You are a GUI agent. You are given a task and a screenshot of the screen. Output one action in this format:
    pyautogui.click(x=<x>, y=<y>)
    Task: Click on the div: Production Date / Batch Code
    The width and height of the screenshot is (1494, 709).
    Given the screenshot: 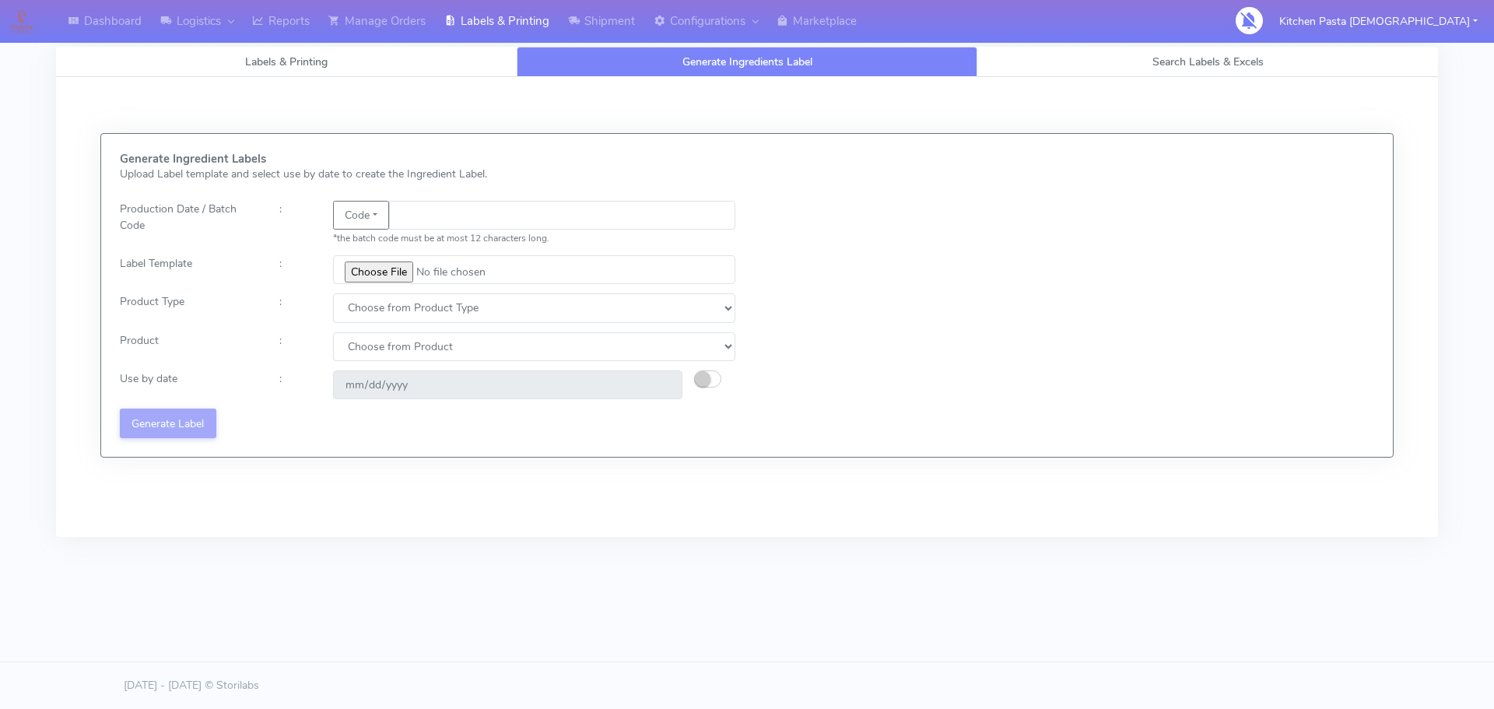 What is the action you would take?
    pyautogui.click(x=188, y=223)
    